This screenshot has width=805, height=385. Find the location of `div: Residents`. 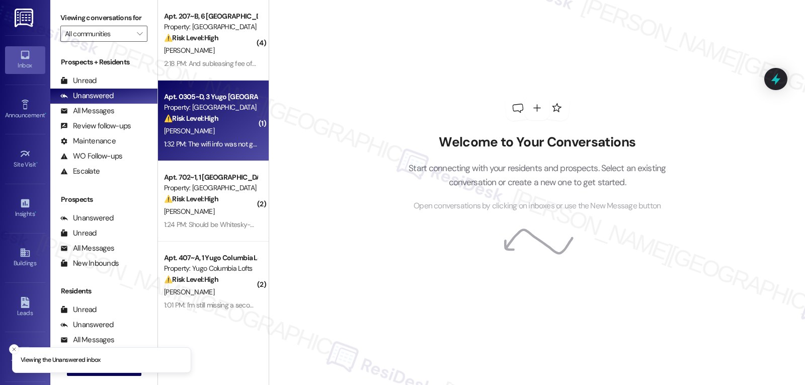

div: Residents is located at coordinates (104, 291).